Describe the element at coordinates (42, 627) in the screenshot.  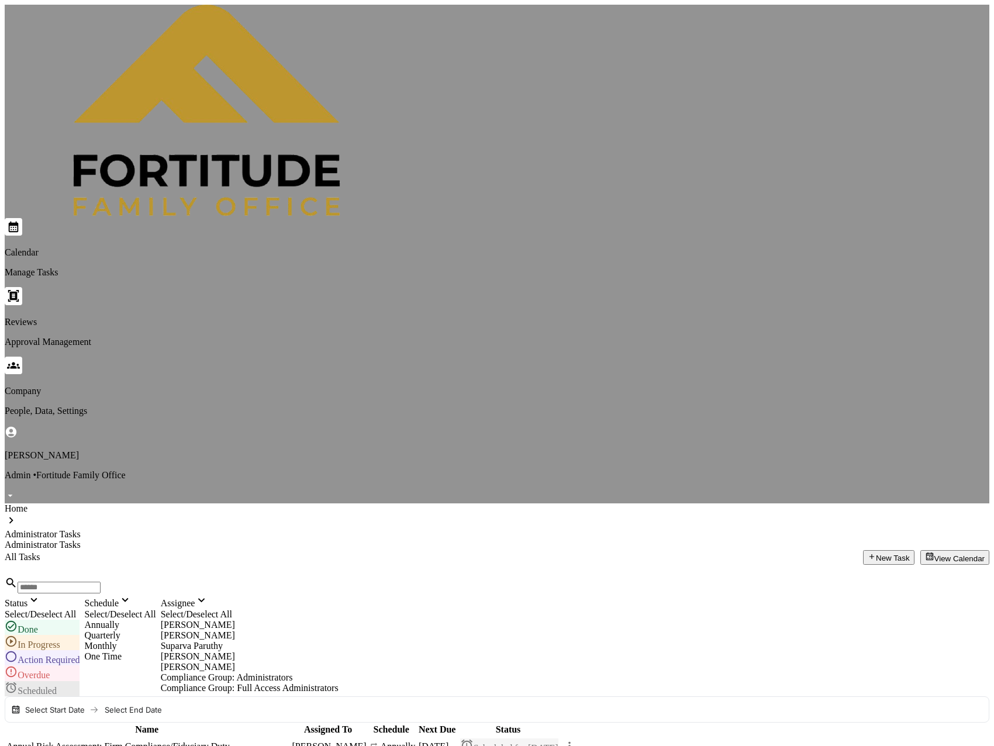
I see `div: Done` at that location.